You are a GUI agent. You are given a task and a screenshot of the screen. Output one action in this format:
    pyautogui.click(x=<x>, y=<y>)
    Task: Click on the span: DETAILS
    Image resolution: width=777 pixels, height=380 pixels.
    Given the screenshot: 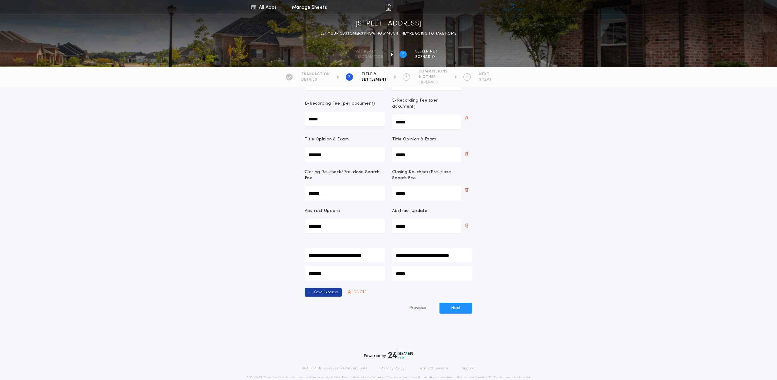 What is the action you would take?
    pyautogui.click(x=316, y=80)
    